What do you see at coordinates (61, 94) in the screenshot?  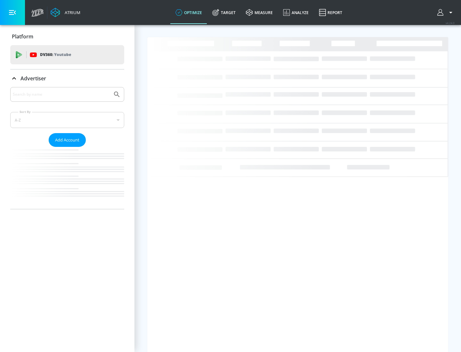 I see `input: Search by name` at bounding box center [61, 94].